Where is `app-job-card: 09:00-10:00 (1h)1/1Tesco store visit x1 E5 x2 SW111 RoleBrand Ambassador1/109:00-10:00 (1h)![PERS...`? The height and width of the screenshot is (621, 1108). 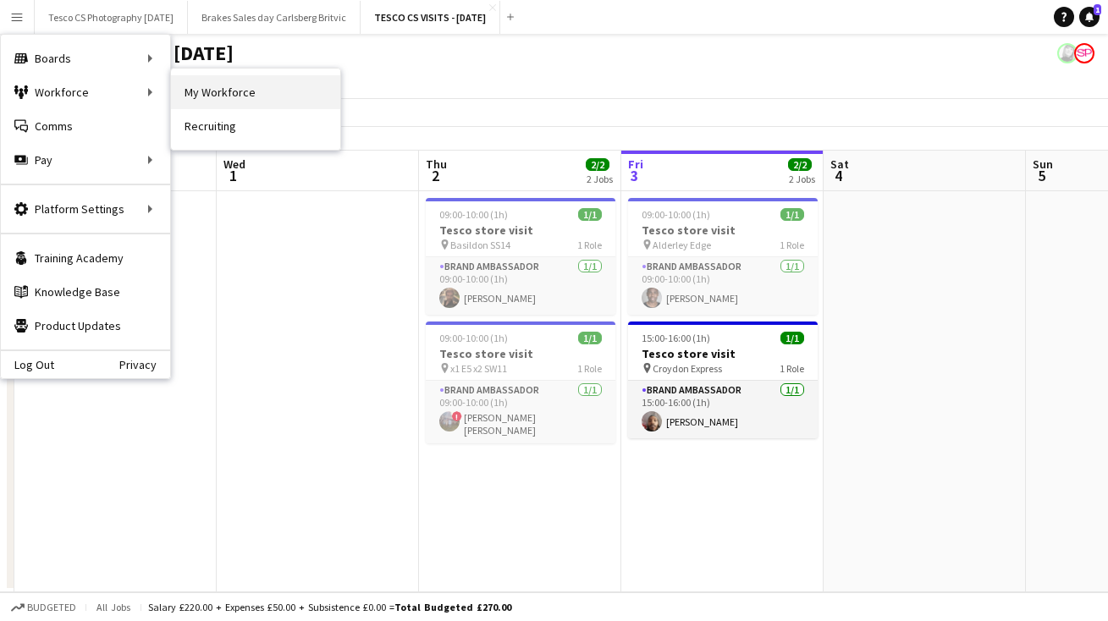
app-job-card: 09:00-10:00 (1h)1/1Tesco store visit x1 E5 x2 SW111 RoleBrand Ambassador1/109:00-10:00 (1h)![PERS... is located at coordinates (520, 382).